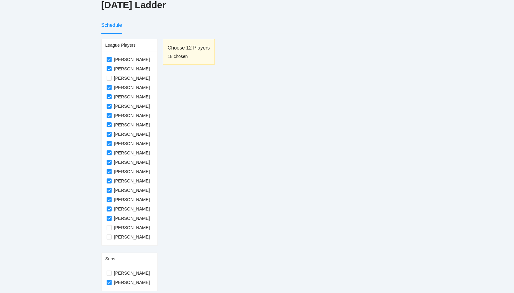  Describe the element at coordinates (112, 25) in the screenshot. I see `div: Schedule` at that location.